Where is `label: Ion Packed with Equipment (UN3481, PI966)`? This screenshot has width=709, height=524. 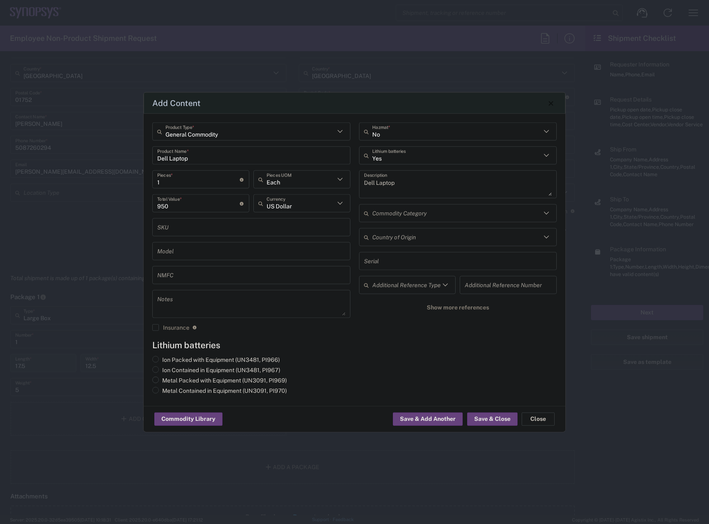 label: Ion Packed with Equipment (UN3481, PI966) is located at coordinates (216, 360).